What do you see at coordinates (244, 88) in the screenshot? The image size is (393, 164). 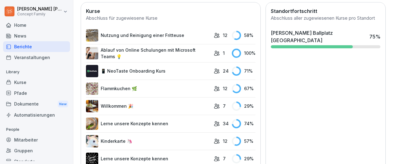 I see `div: 67 %` at bounding box center [244, 88].